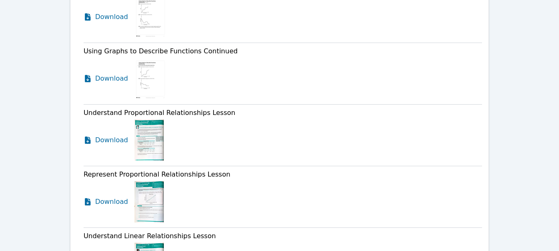  I want to click on img: Represent Proportional Relationships Lesson, so click(149, 202).